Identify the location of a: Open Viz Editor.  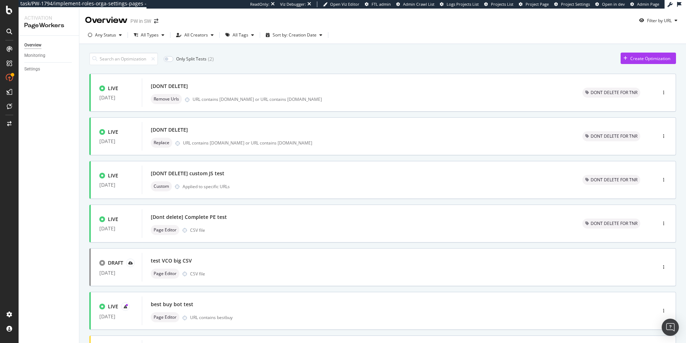
(341, 4).